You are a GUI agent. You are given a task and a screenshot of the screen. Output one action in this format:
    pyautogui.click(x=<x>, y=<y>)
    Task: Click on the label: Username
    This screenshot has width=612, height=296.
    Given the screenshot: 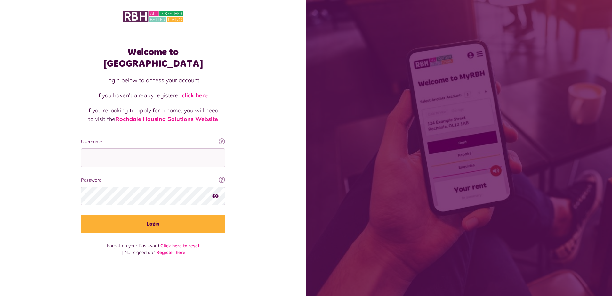 What is the action you would take?
    pyautogui.click(x=153, y=142)
    